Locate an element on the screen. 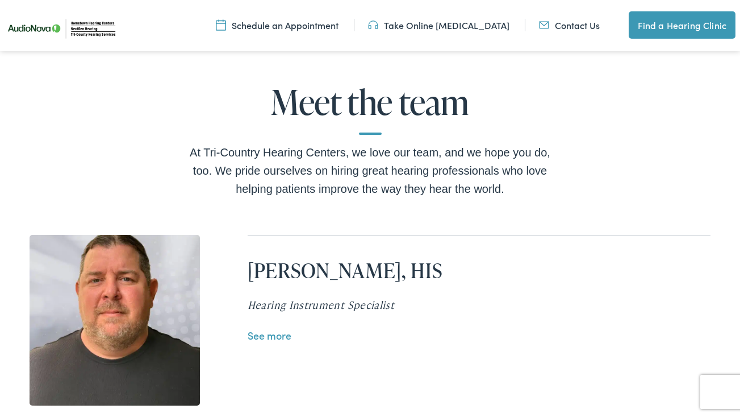 The image size is (740, 417). a: See more is located at coordinates (269, 335).